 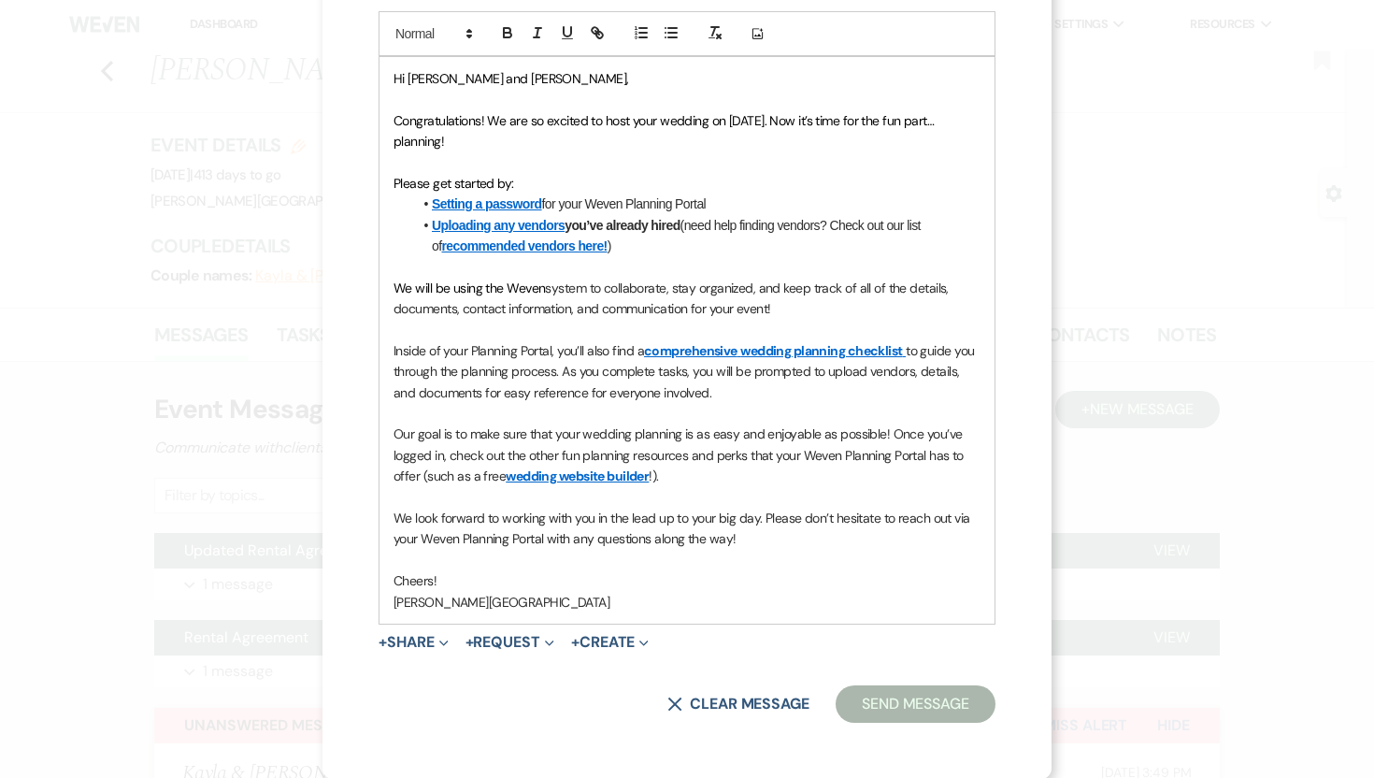 I want to click on button: Share, so click(x=413, y=642).